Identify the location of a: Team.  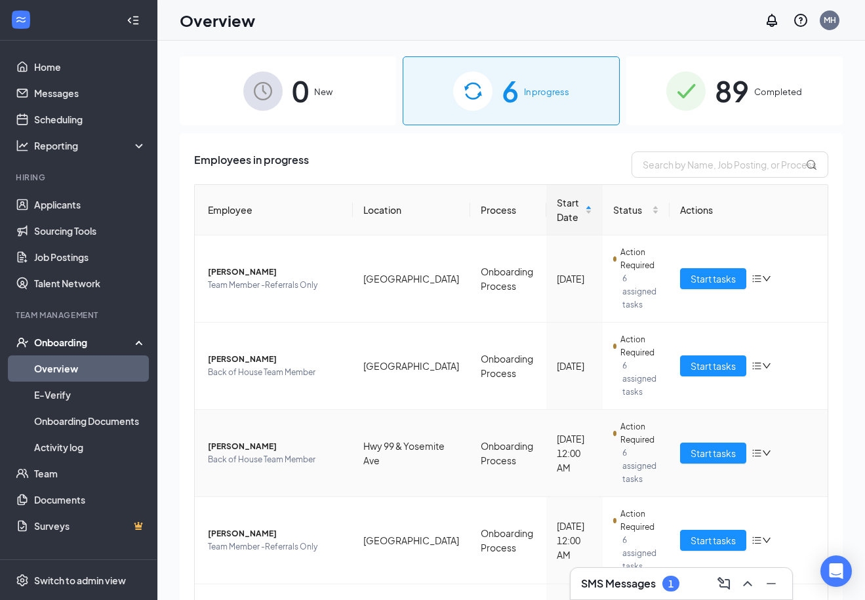
(90, 473).